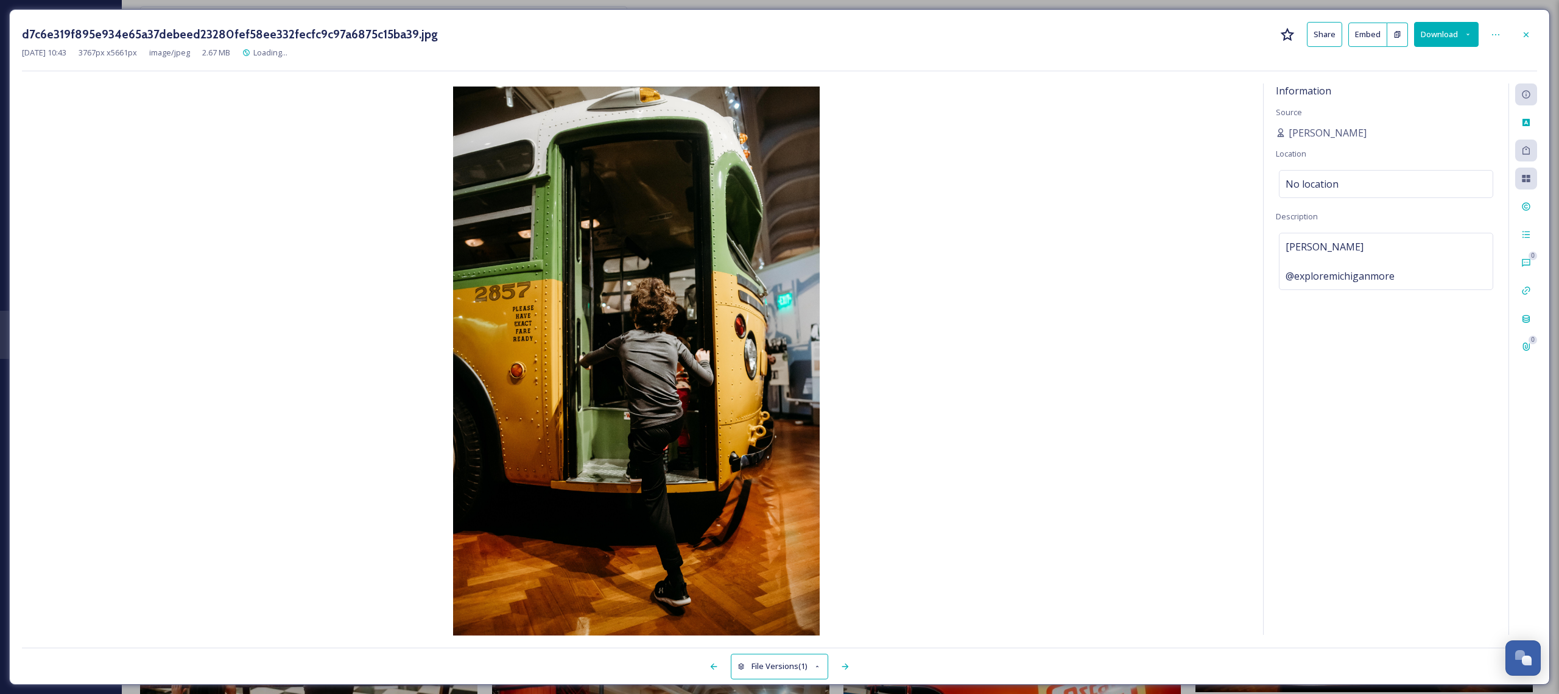 The height and width of the screenshot is (694, 1559). What do you see at coordinates (1446, 34) in the screenshot?
I see `button: Download` at bounding box center [1446, 34].